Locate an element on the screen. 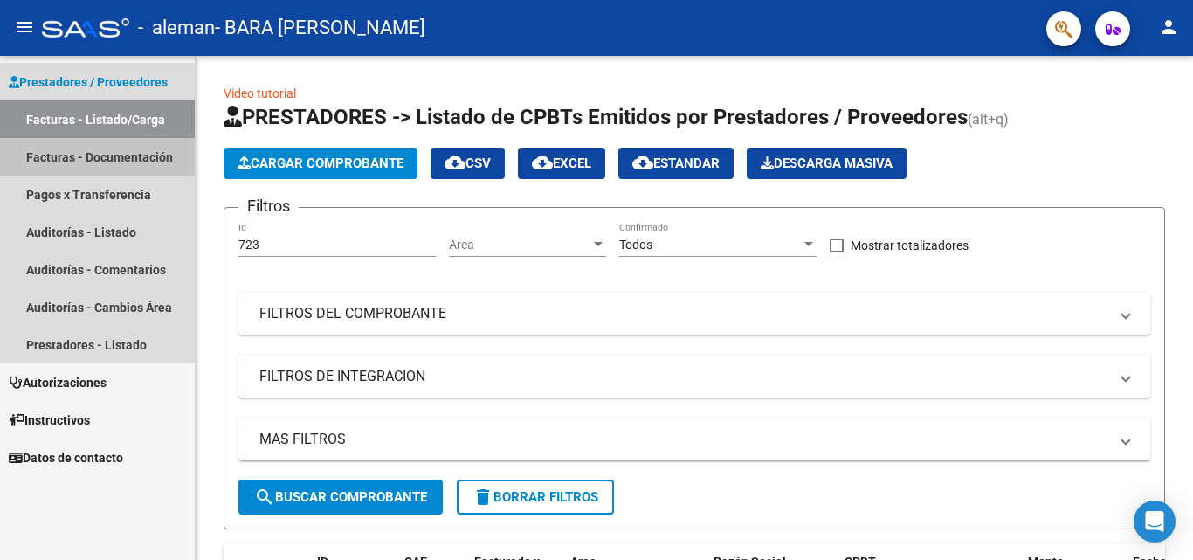  mat-panel-title: FILTROS DE INTEGRACION is located at coordinates (684, 377).